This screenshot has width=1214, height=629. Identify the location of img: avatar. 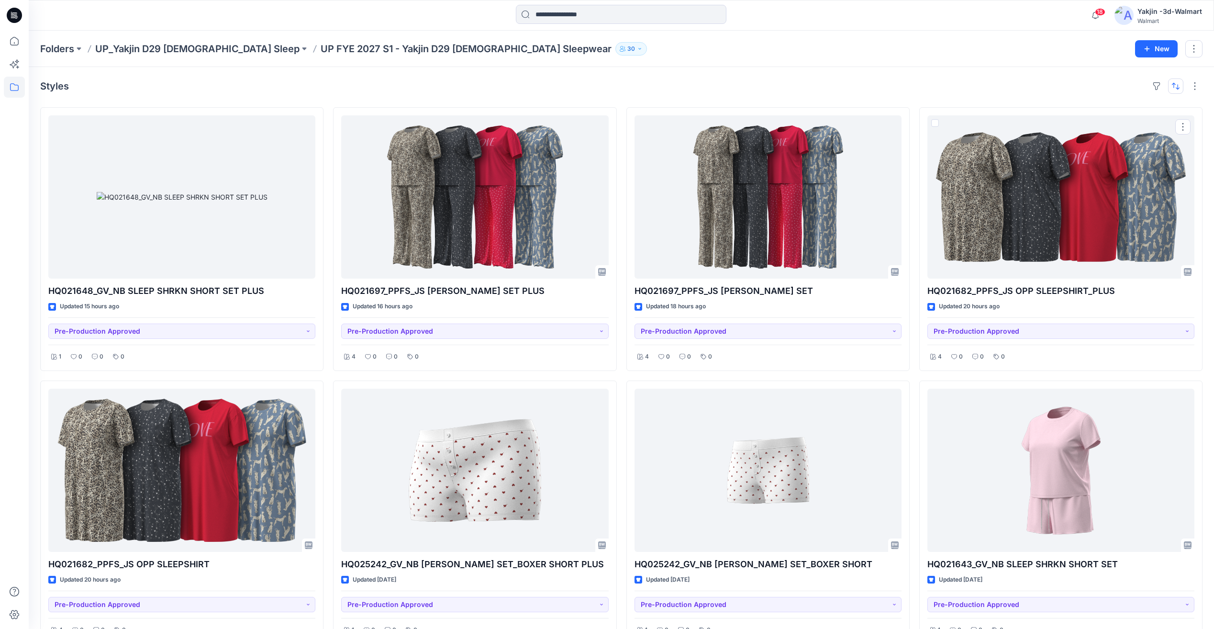
(1124, 15).